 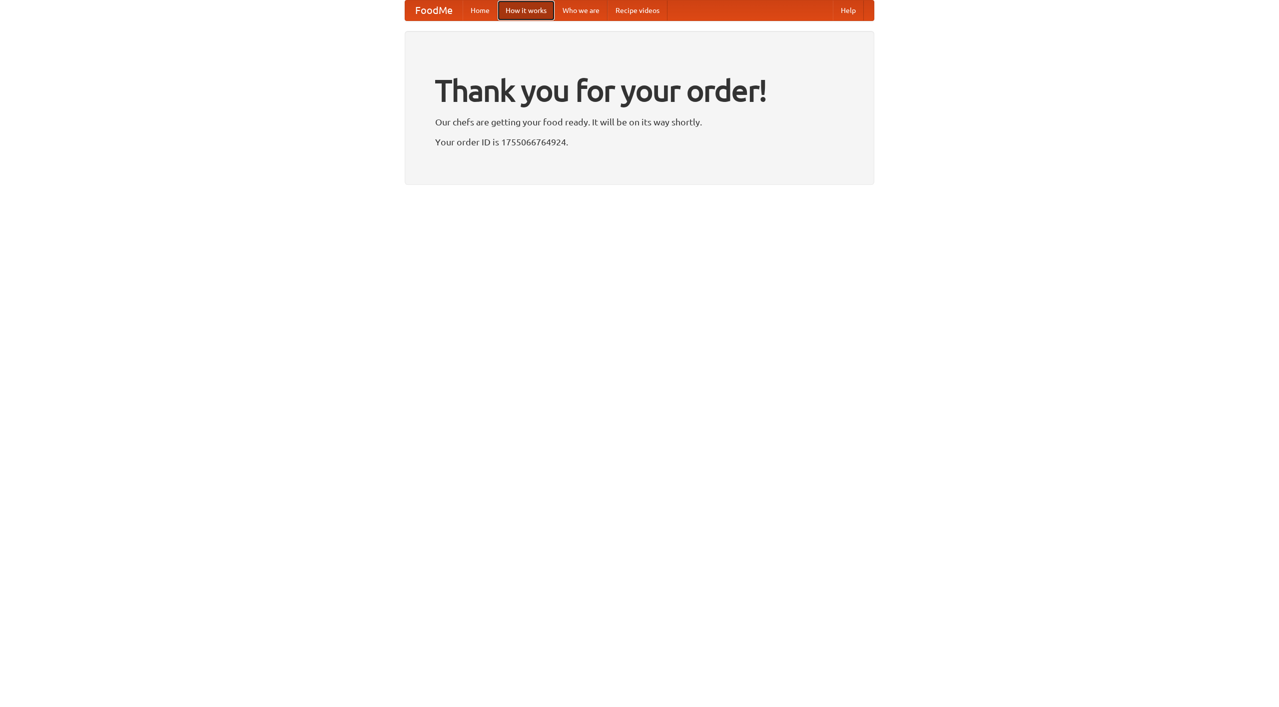 I want to click on a: FoodMe, so click(x=434, y=10).